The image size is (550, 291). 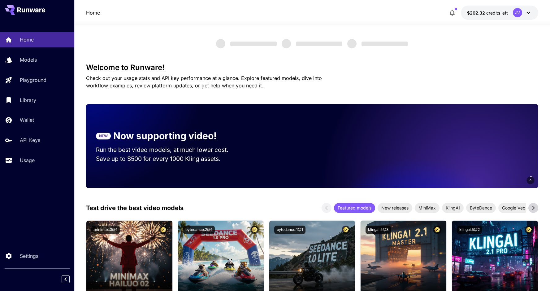 I want to click on nav: breadcrumb, so click(x=93, y=13).